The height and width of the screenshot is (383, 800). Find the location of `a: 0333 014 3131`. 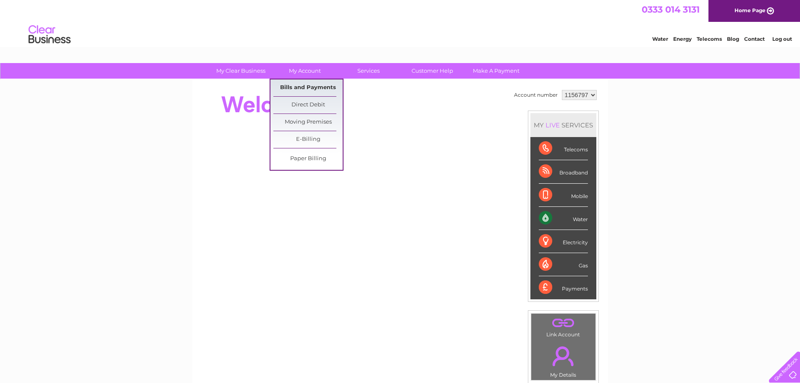

a: 0333 014 3131 is located at coordinates (671, 9).